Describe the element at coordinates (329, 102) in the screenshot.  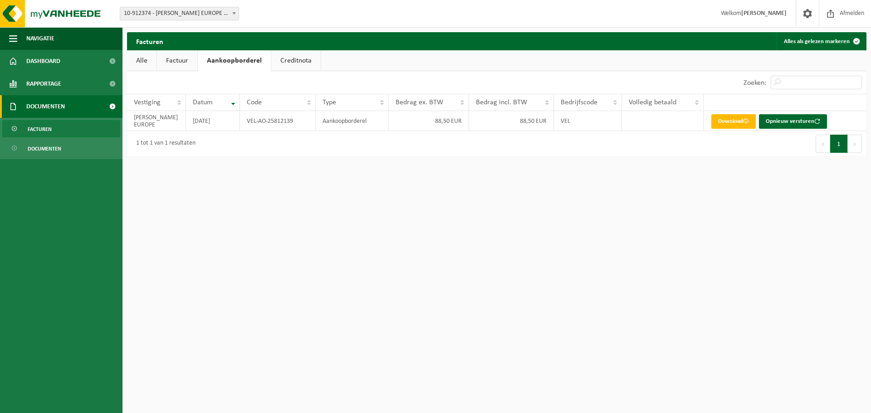
I see `span: Type` at that location.